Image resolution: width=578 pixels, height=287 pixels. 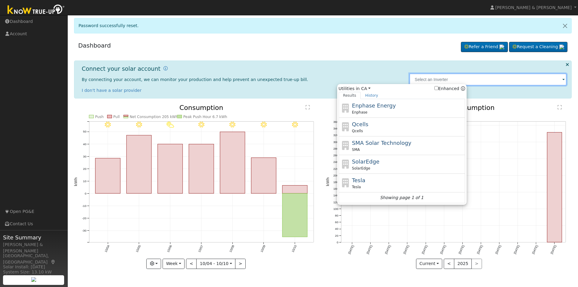 What do you see at coordinates (437, 88) in the screenshot?
I see `input: Enhanced` at bounding box center [437, 88].